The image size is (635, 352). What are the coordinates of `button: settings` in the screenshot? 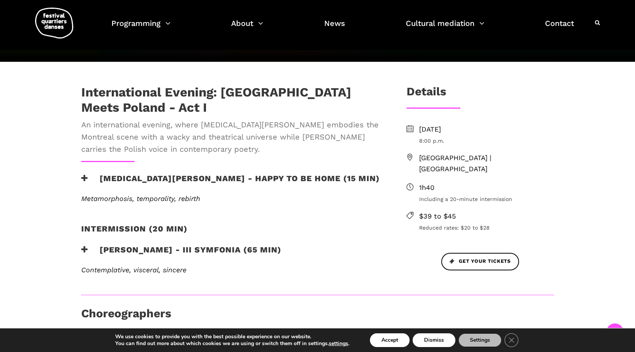 It's located at (339, 344).